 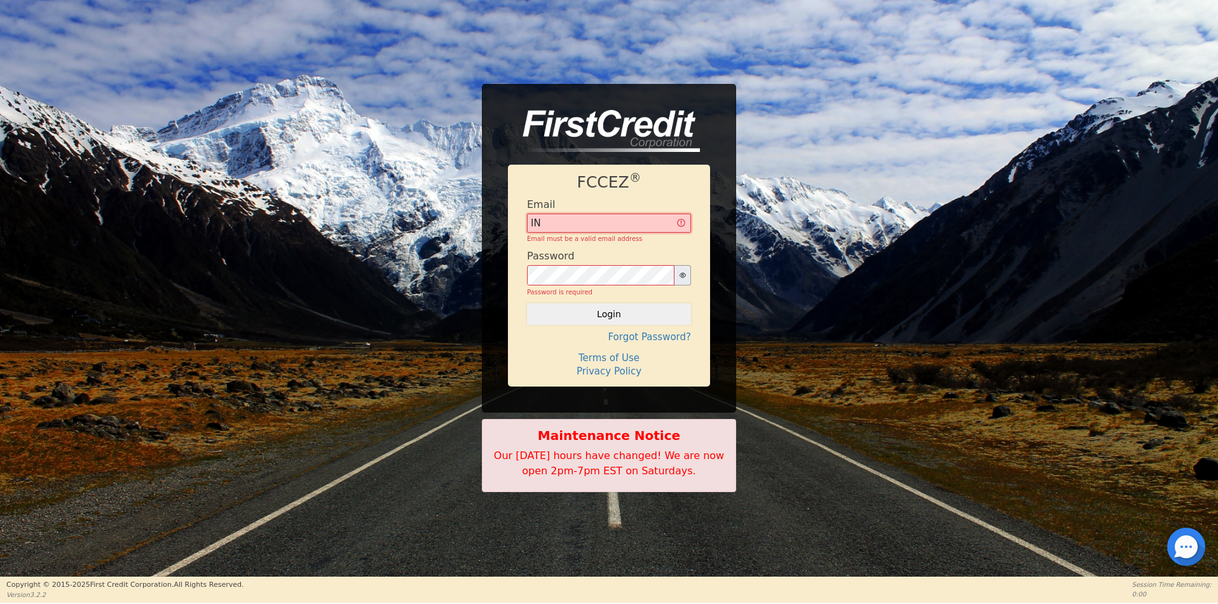 What do you see at coordinates (609, 337) in the screenshot?
I see `h4: Forgot Password?` at bounding box center [609, 337].